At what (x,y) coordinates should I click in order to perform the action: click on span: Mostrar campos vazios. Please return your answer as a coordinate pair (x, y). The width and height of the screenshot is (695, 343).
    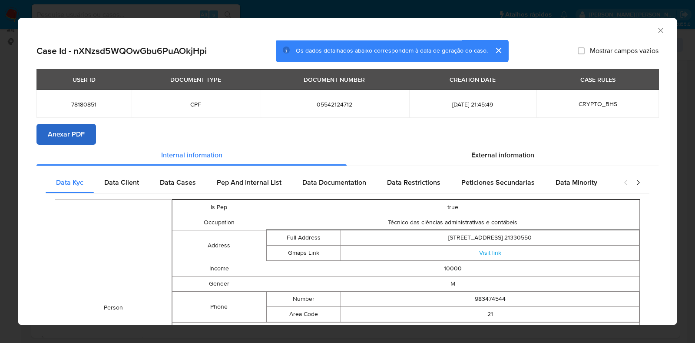
    Looking at the image, I should click on (625, 51).